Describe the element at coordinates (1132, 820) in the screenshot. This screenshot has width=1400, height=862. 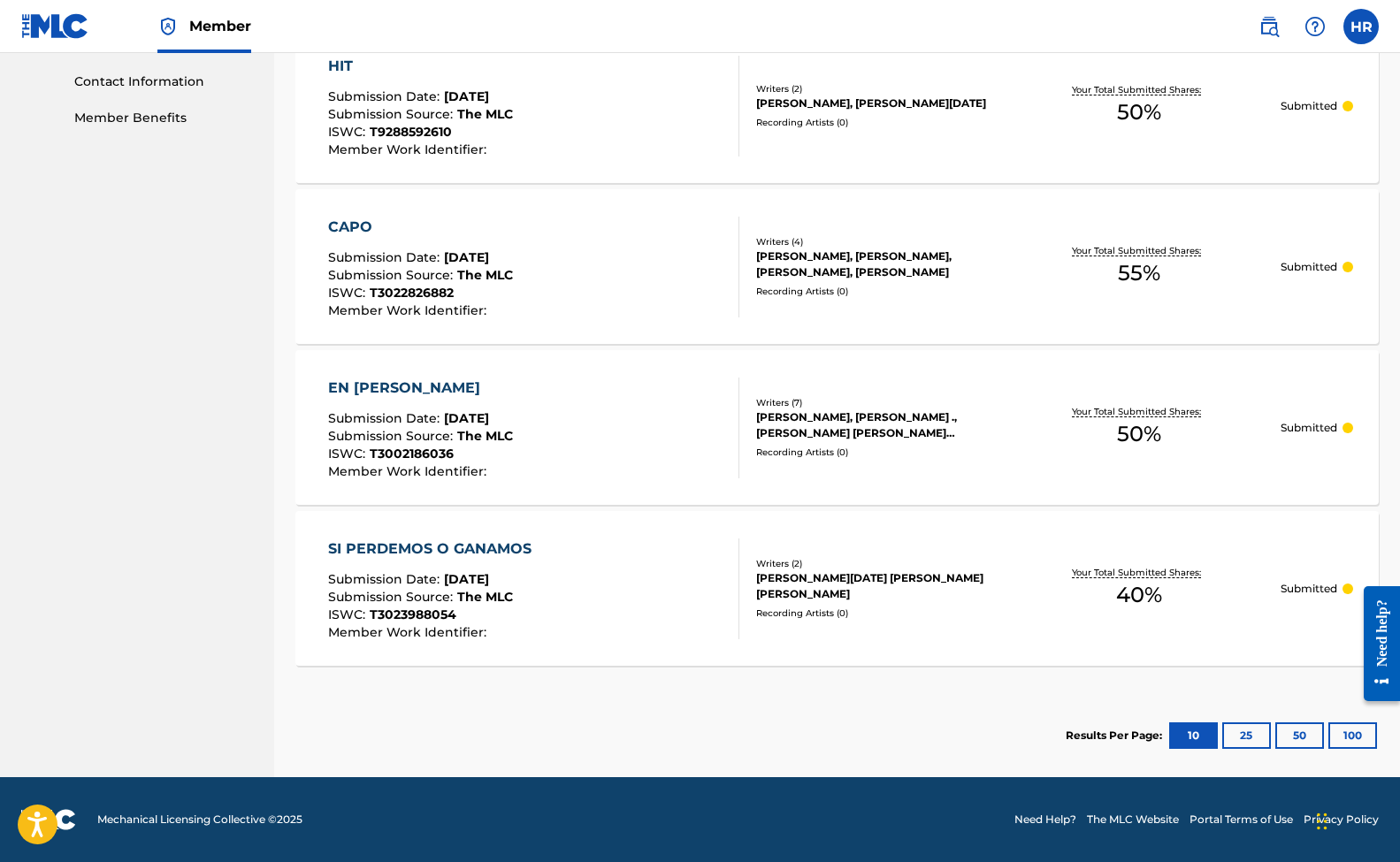
I see `a: The MLC Website` at that location.